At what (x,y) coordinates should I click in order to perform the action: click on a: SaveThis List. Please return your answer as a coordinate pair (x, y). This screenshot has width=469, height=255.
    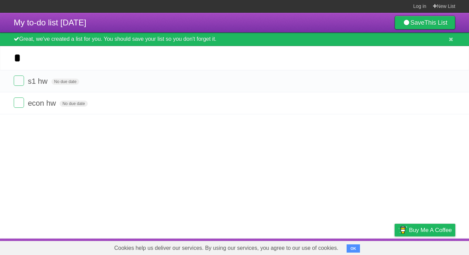
    Looking at the image, I should click on (425, 23).